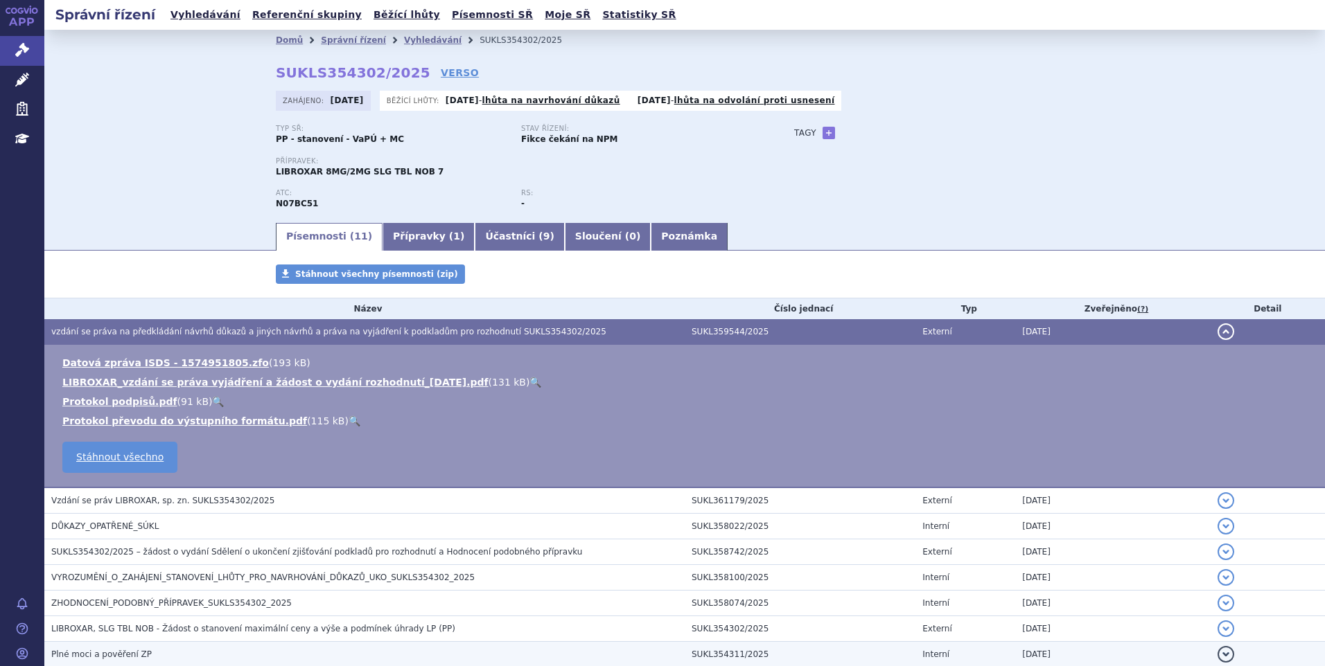  Describe the element at coordinates (317, 552) in the screenshot. I see `span: SUKLS354302/2025 – žádost o vydání Sdělení o ukončení zjišťování podkladů pro rozhodnutí a Hodnoc...` at that location.